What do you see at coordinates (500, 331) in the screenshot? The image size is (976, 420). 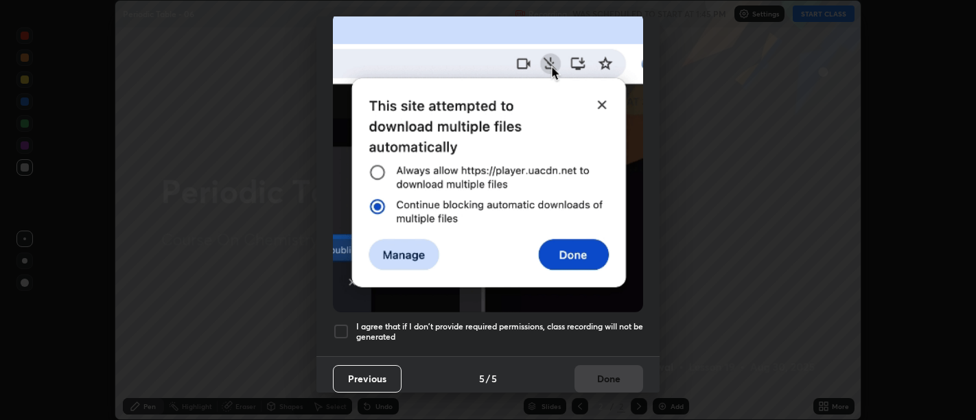 I see `h5: I agree that if I don't provide required permissions, class recording will not be generated` at bounding box center [500, 331].